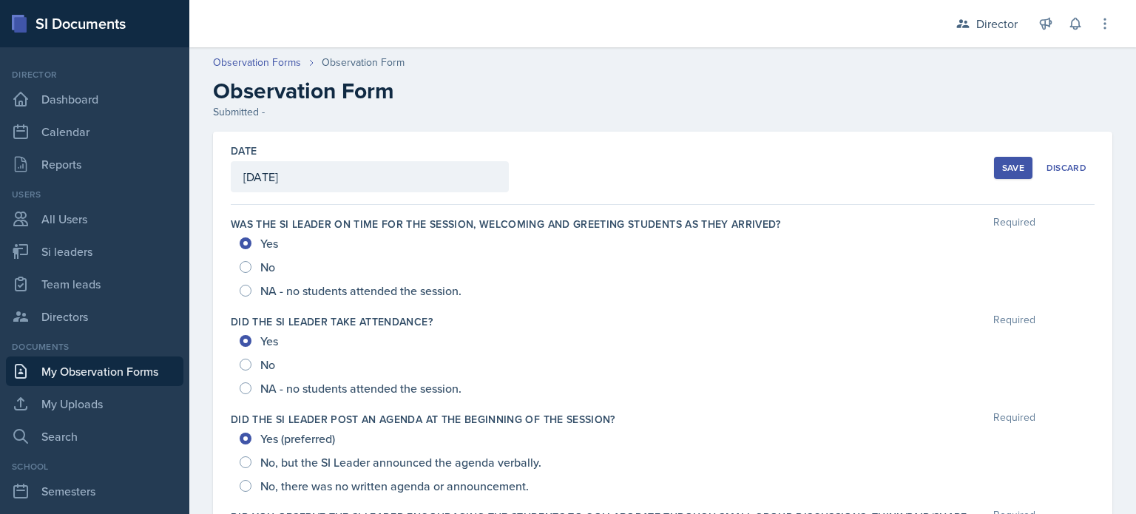 The image size is (1136, 514). I want to click on a: My Uploads, so click(95, 404).